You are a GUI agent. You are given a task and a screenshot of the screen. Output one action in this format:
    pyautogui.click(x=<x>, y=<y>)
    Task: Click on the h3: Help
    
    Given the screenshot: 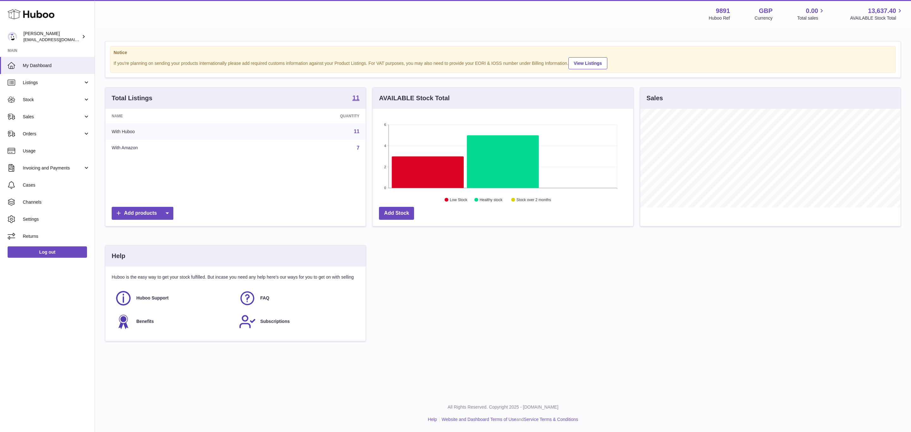 What is the action you would take?
    pyautogui.click(x=118, y=256)
    